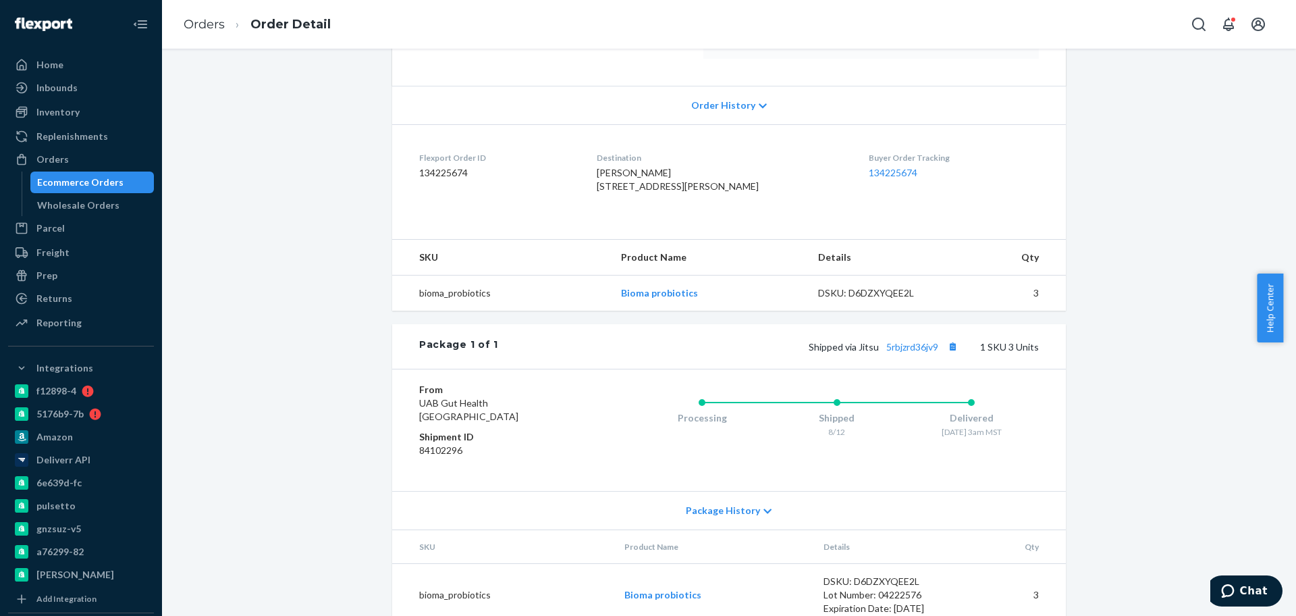 This screenshot has width=1296, height=616. What do you see at coordinates (81, 323) in the screenshot?
I see `a: Reporting` at bounding box center [81, 323].